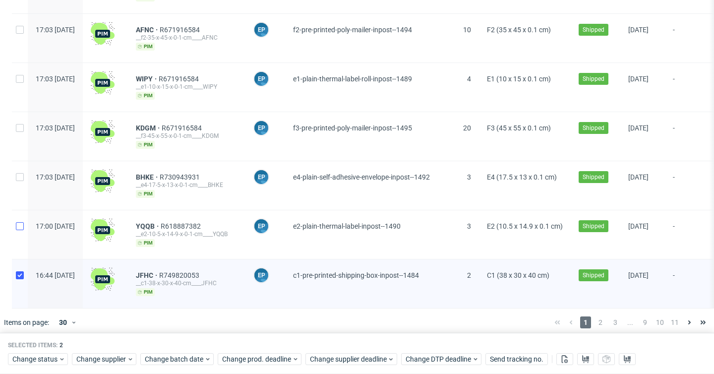  I want to click on span: R618887382, so click(182, 226).